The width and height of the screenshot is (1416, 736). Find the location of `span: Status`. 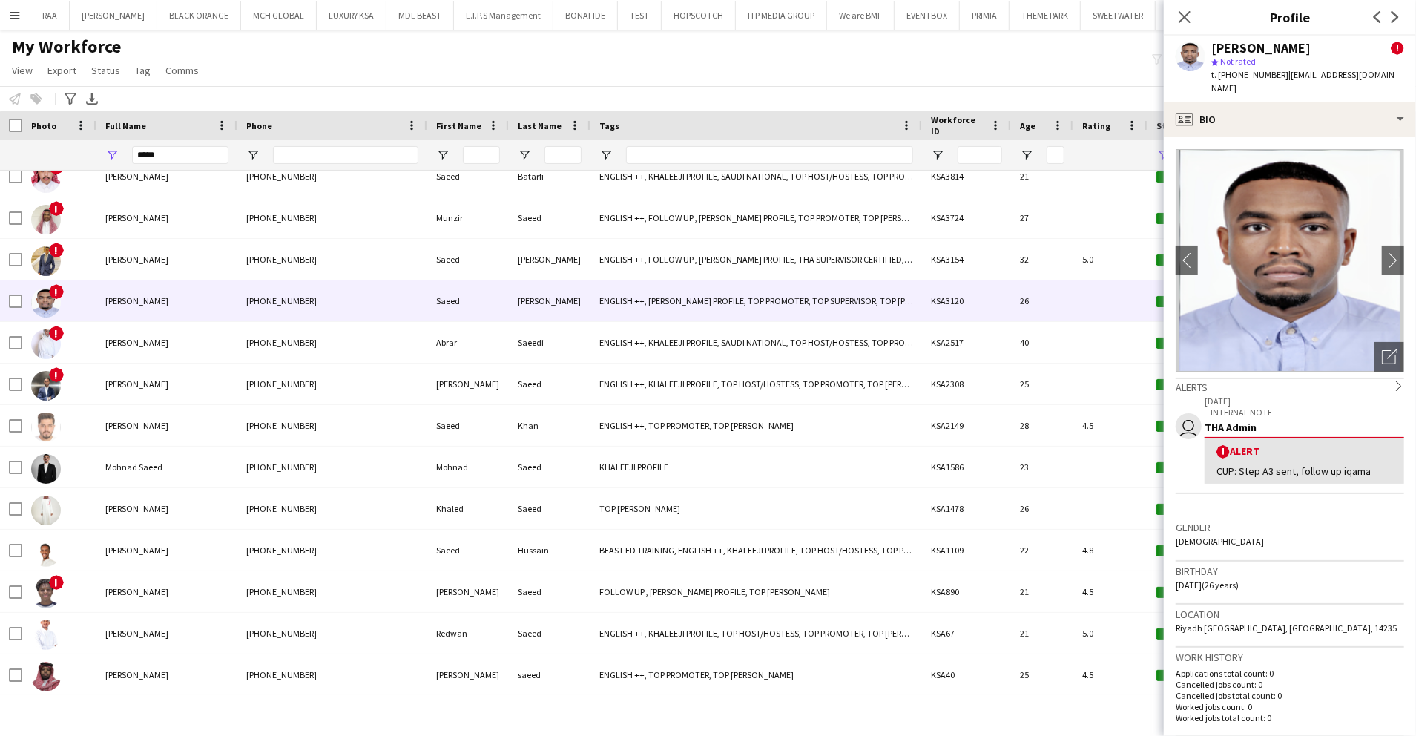

span: Status is located at coordinates (1170, 125).